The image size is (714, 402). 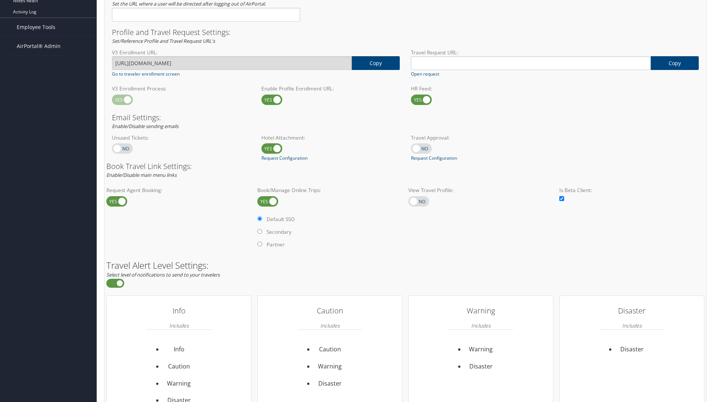 What do you see at coordinates (163, 274) in the screenshot?
I see `em: Select level of notifications to send to your travelers` at bounding box center [163, 274].